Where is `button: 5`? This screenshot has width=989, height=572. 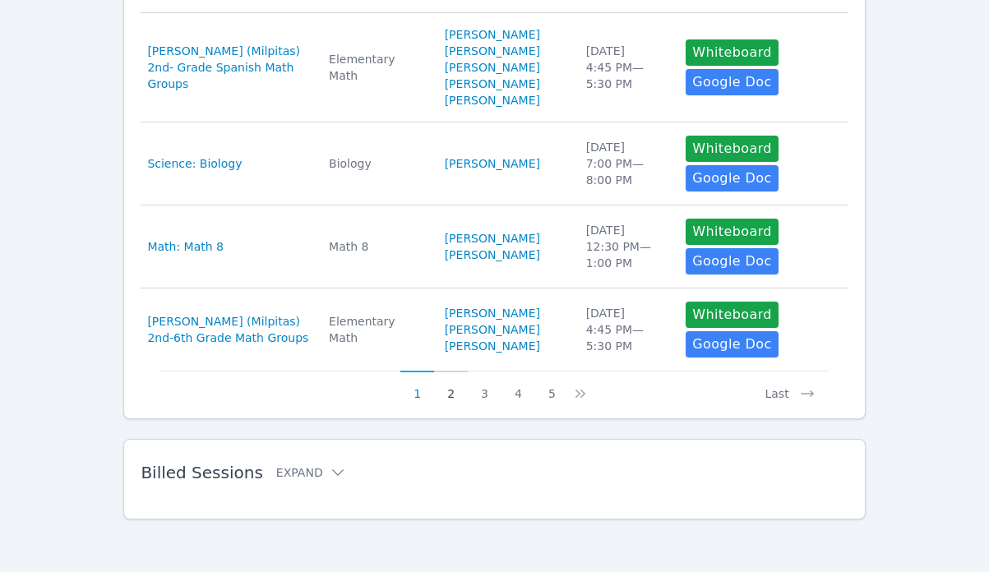 button: 5 is located at coordinates (552, 387).